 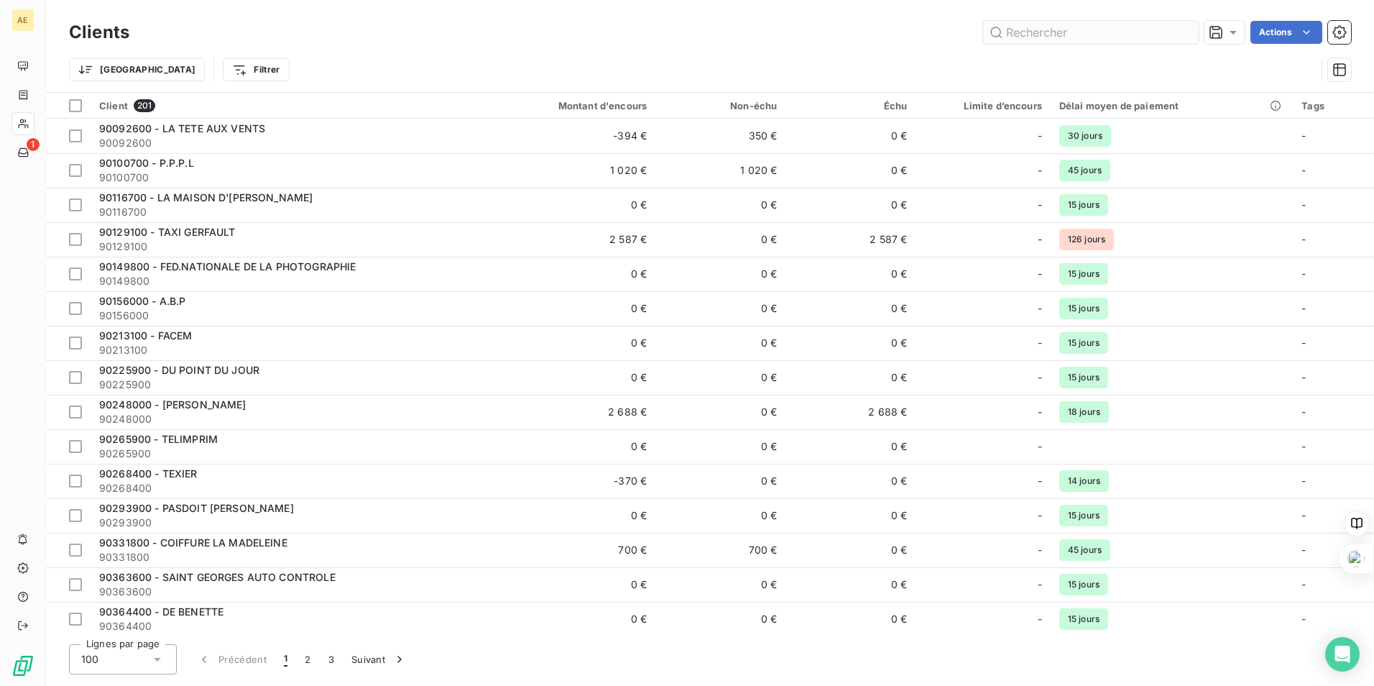 What do you see at coordinates (1084, 481) in the screenshot?
I see `span: 14 jours` at bounding box center [1084, 481].